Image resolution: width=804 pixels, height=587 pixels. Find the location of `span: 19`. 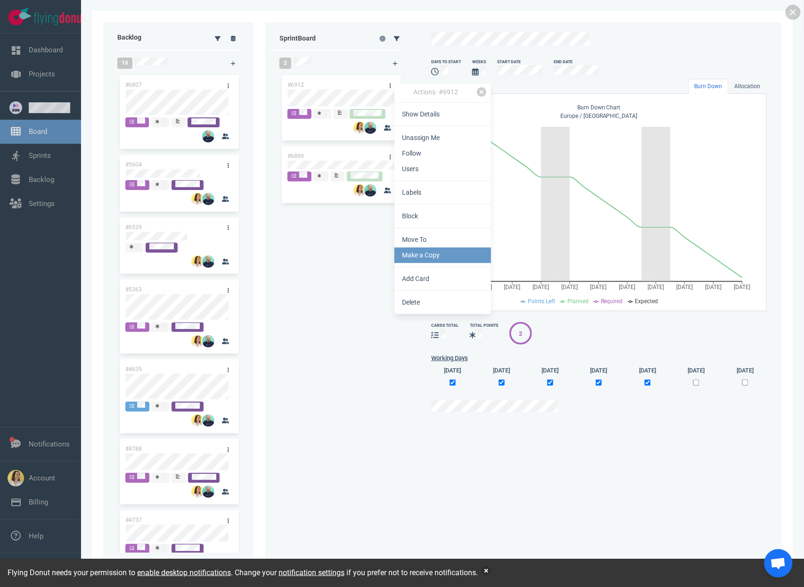

span: 19 is located at coordinates (125, 63).